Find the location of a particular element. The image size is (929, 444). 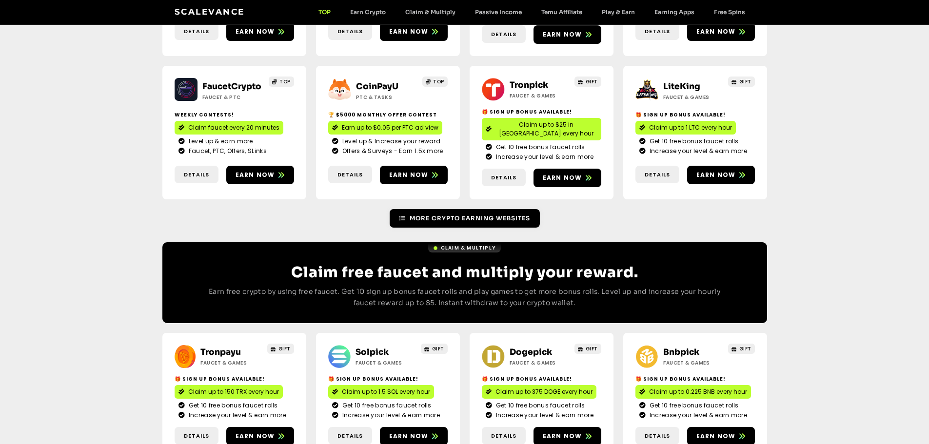

a: Solpick is located at coordinates (372, 352).